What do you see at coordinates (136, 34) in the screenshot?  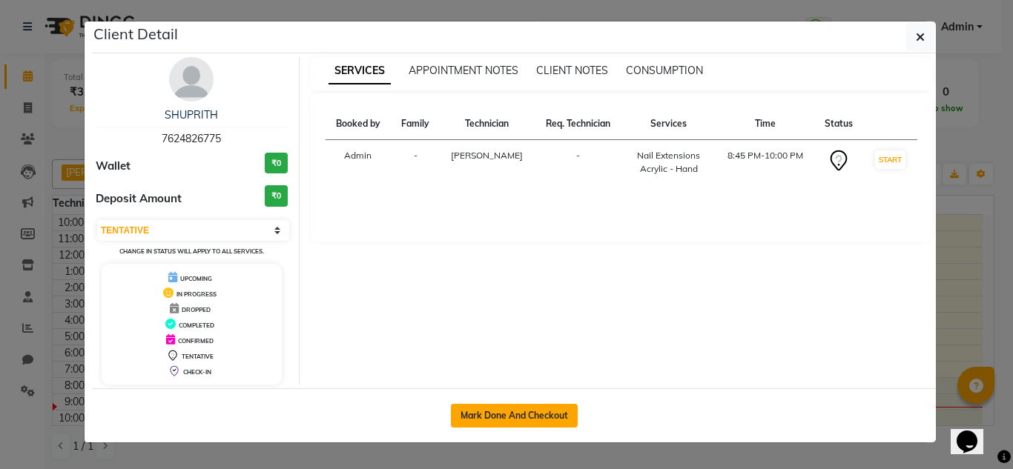 I see `h5: Client Detail` at bounding box center [136, 34].